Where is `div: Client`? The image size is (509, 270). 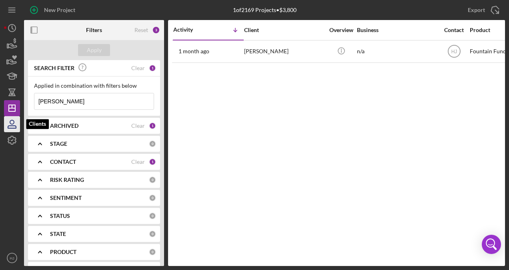 div: Client is located at coordinates (284, 30).